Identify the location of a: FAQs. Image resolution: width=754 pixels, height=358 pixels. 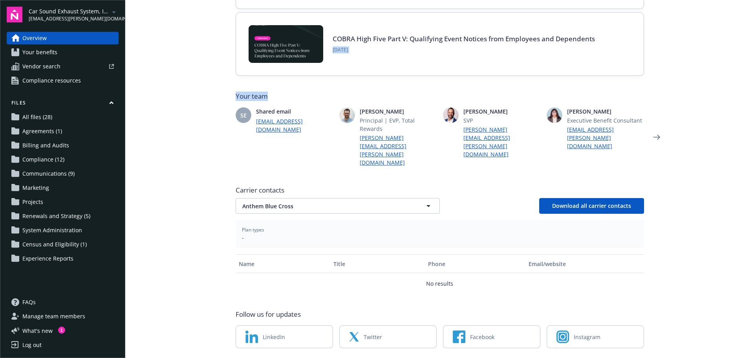
(62, 302).